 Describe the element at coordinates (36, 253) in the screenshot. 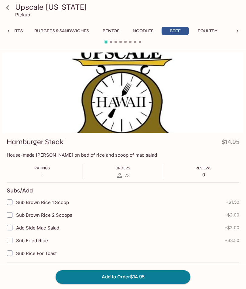

I see `span: Sub Rice For Toast` at that location.